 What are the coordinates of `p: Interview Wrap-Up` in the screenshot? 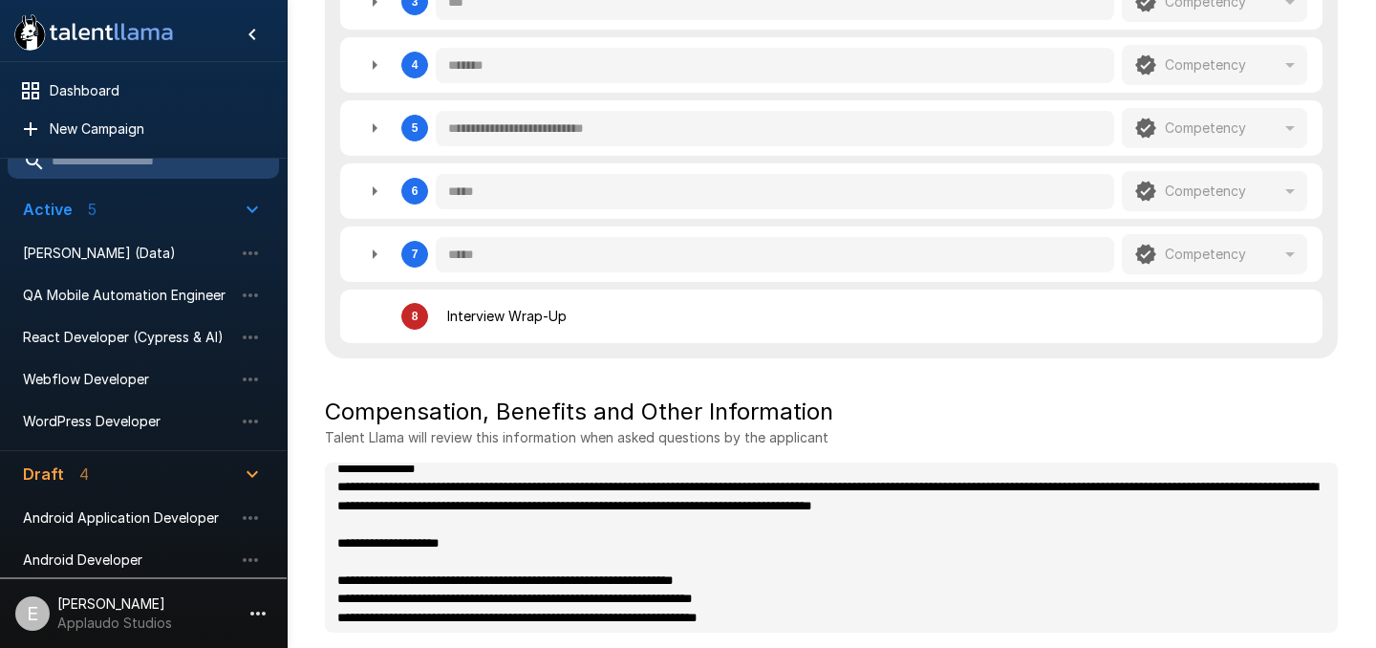 It's located at (506, 316).